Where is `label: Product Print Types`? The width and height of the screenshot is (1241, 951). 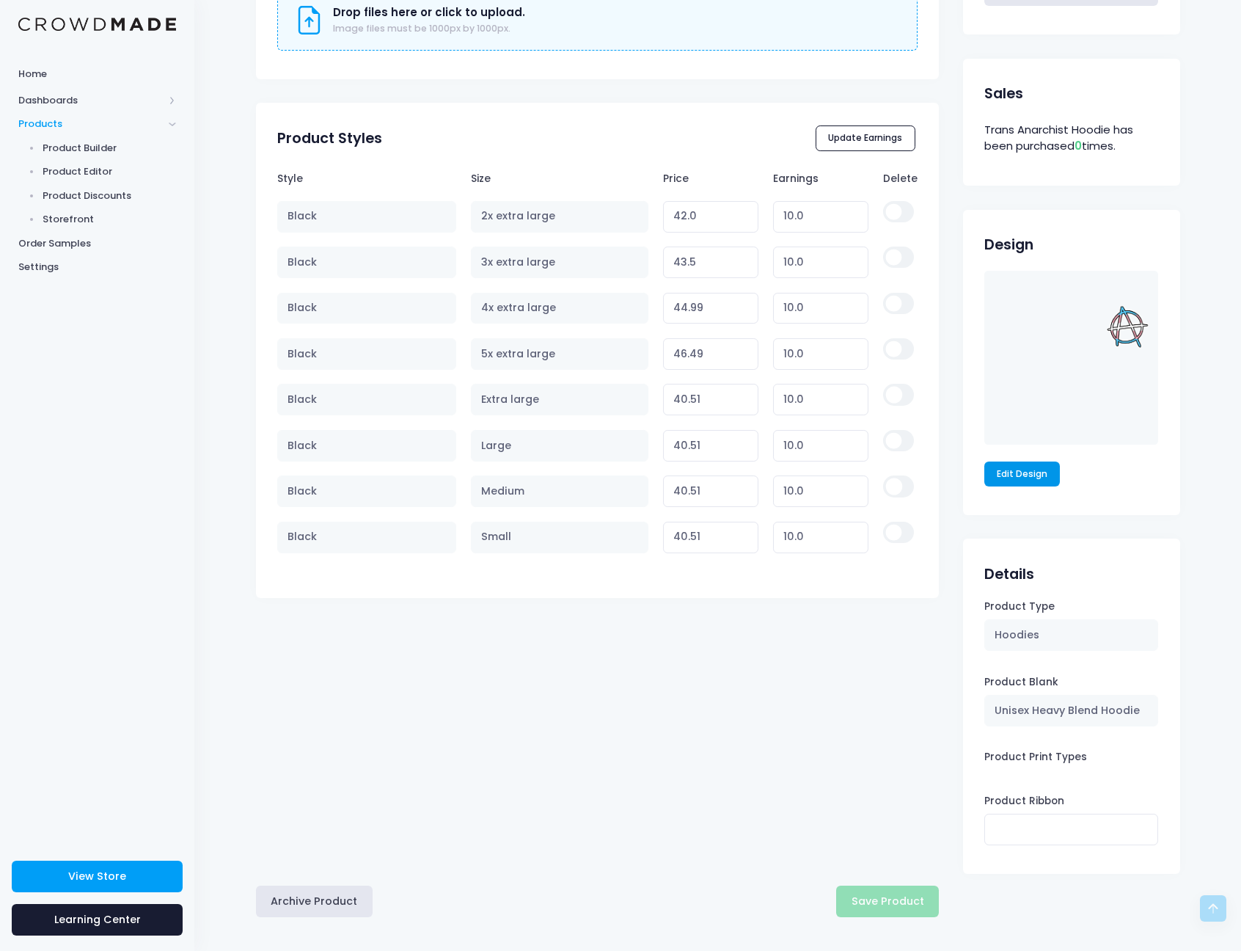 label: Product Print Types is located at coordinates (1036, 757).